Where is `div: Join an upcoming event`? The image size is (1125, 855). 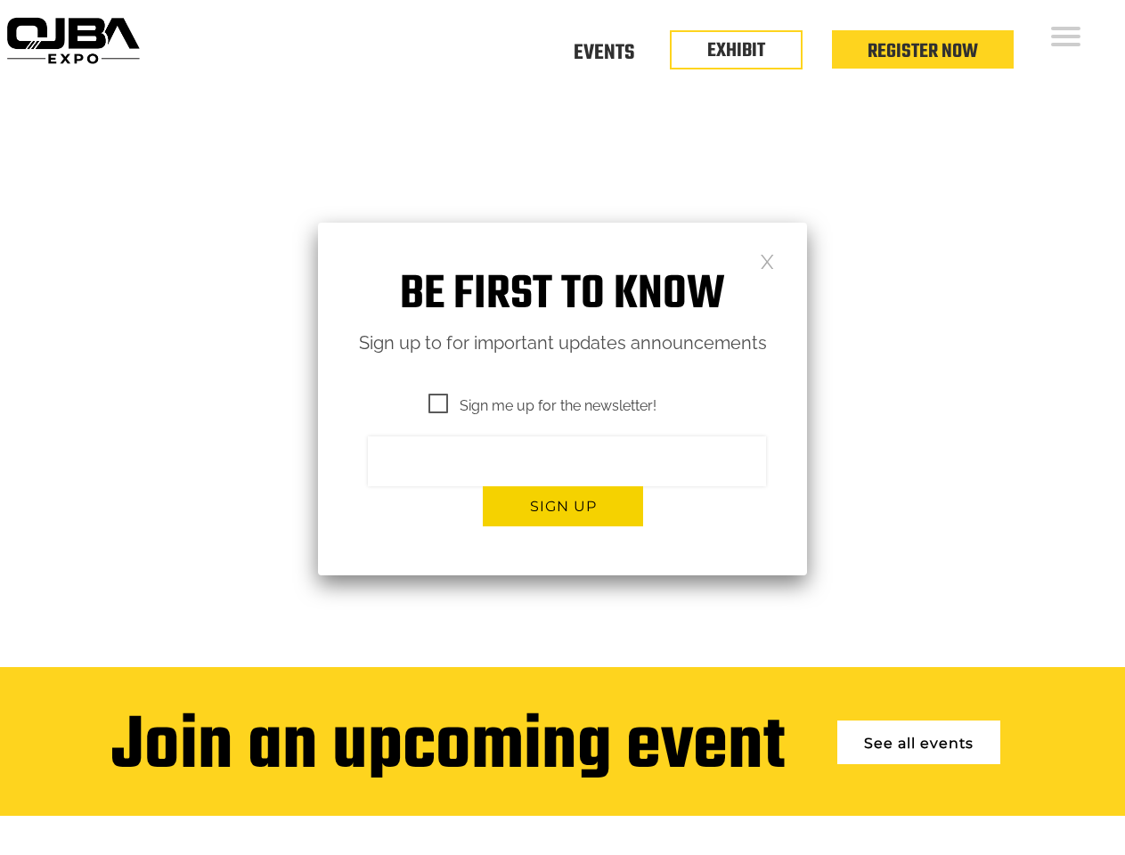
div: Join an upcoming event is located at coordinates (448, 748).